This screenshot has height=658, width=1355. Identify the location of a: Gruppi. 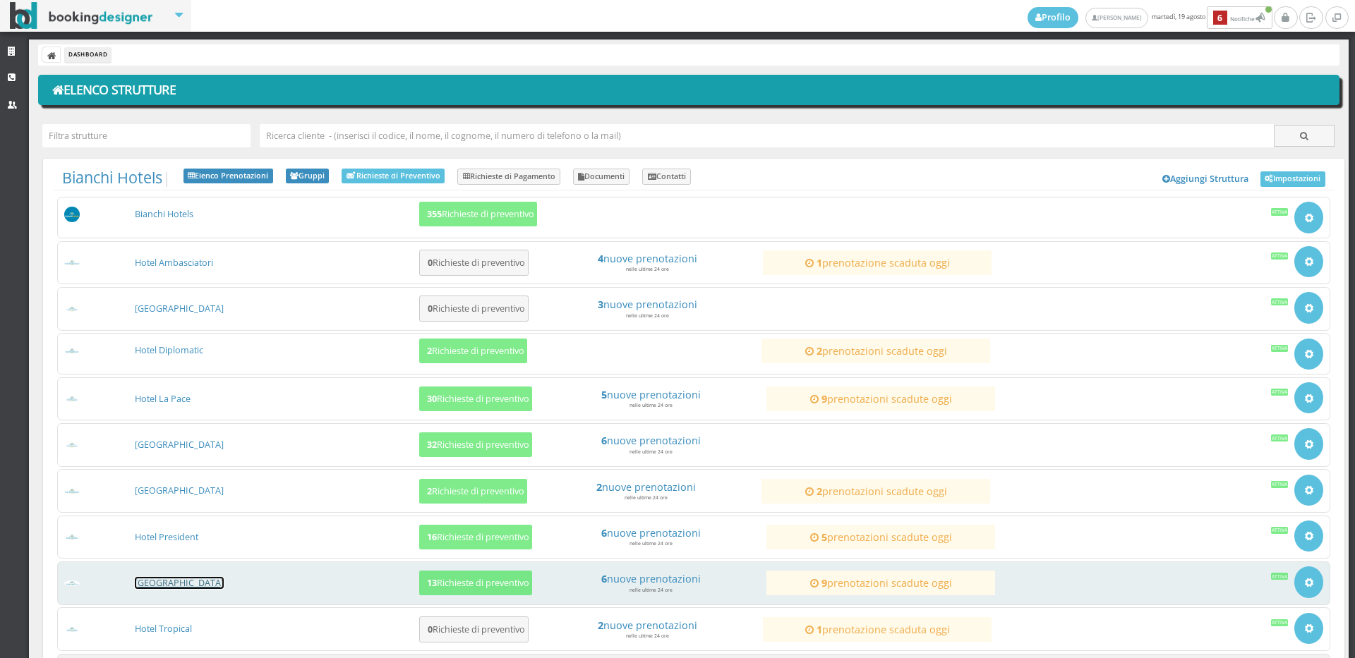
(308, 176).